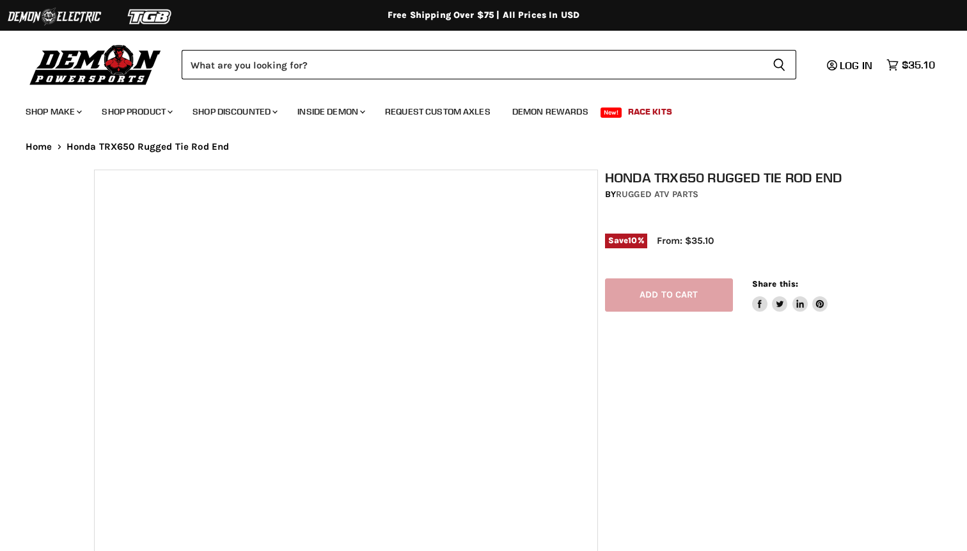  I want to click on h1: Honda TRX650 Rugged Tie Rod End, so click(742, 177).